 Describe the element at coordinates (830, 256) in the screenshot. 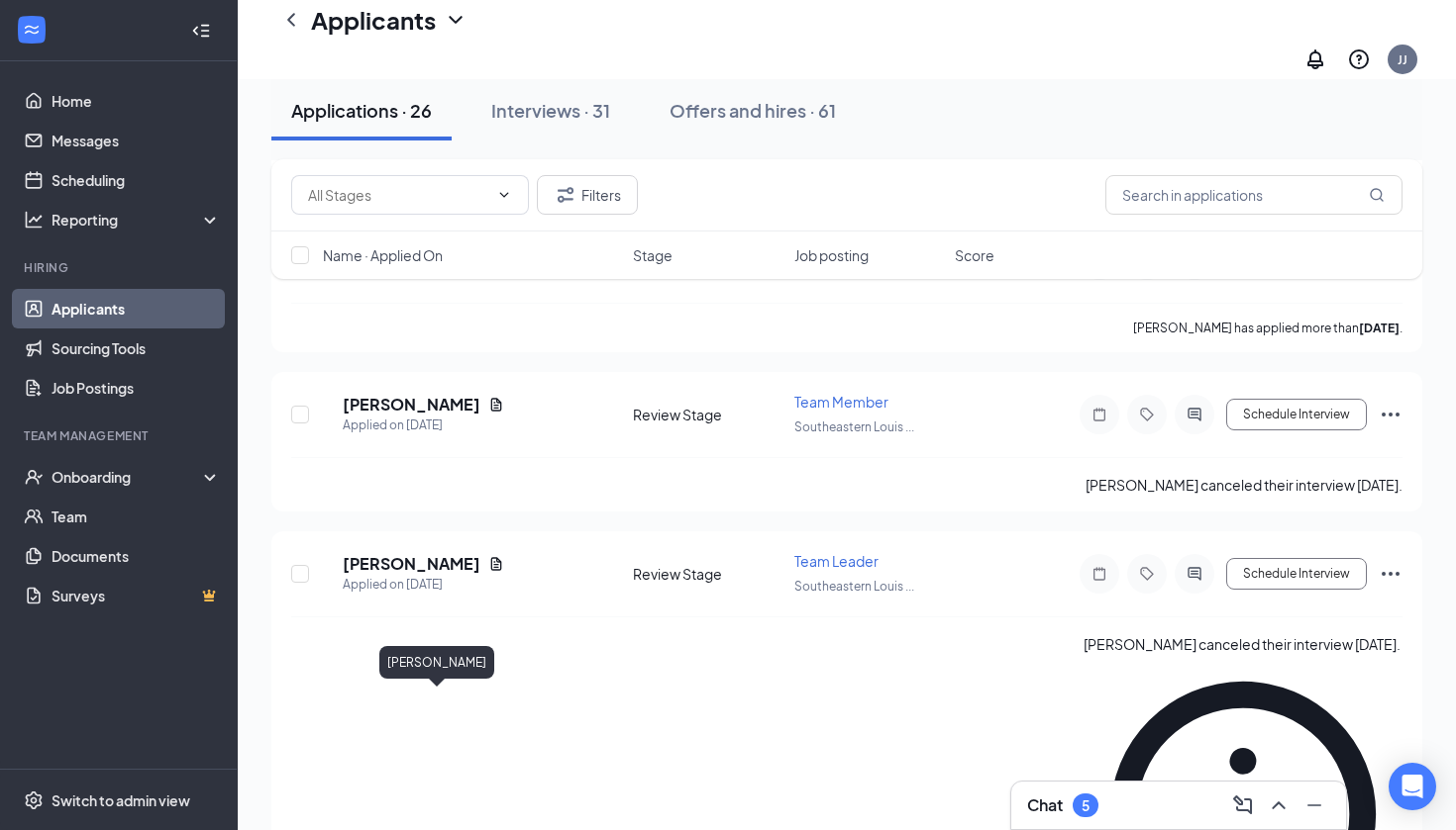

I see `span: Job posting` at that location.